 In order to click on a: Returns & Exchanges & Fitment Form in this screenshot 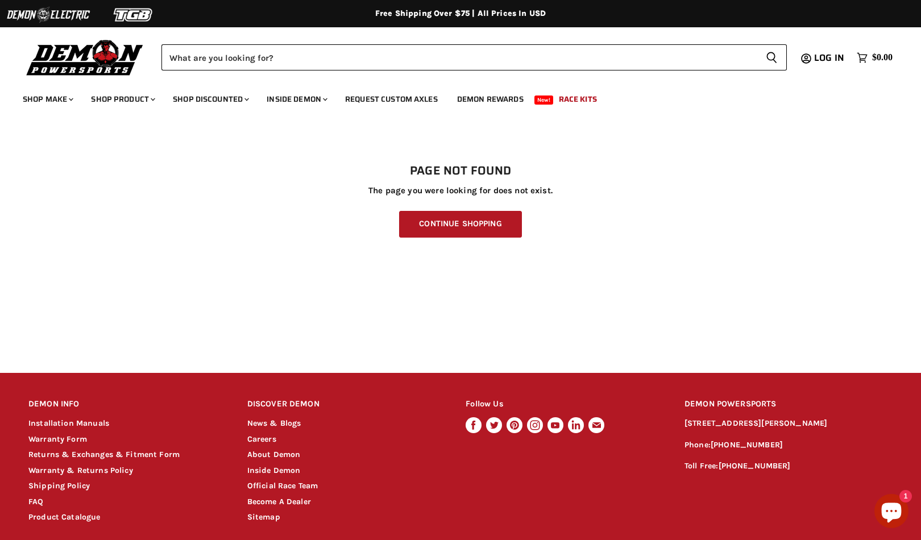, I will do `click(104, 454)`.